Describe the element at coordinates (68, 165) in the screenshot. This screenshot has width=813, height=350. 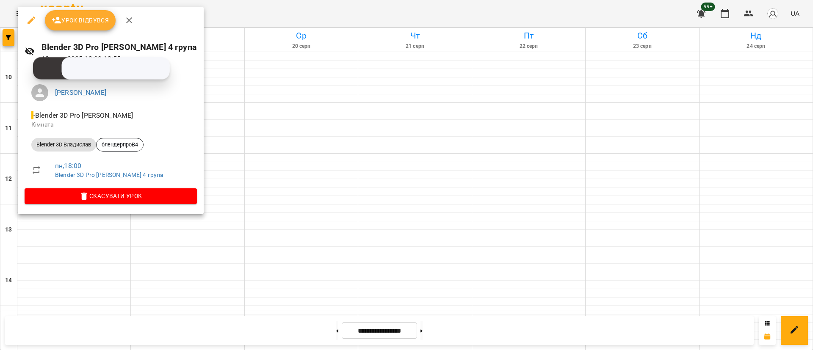
I see `a: пн , 18:00` at that location.